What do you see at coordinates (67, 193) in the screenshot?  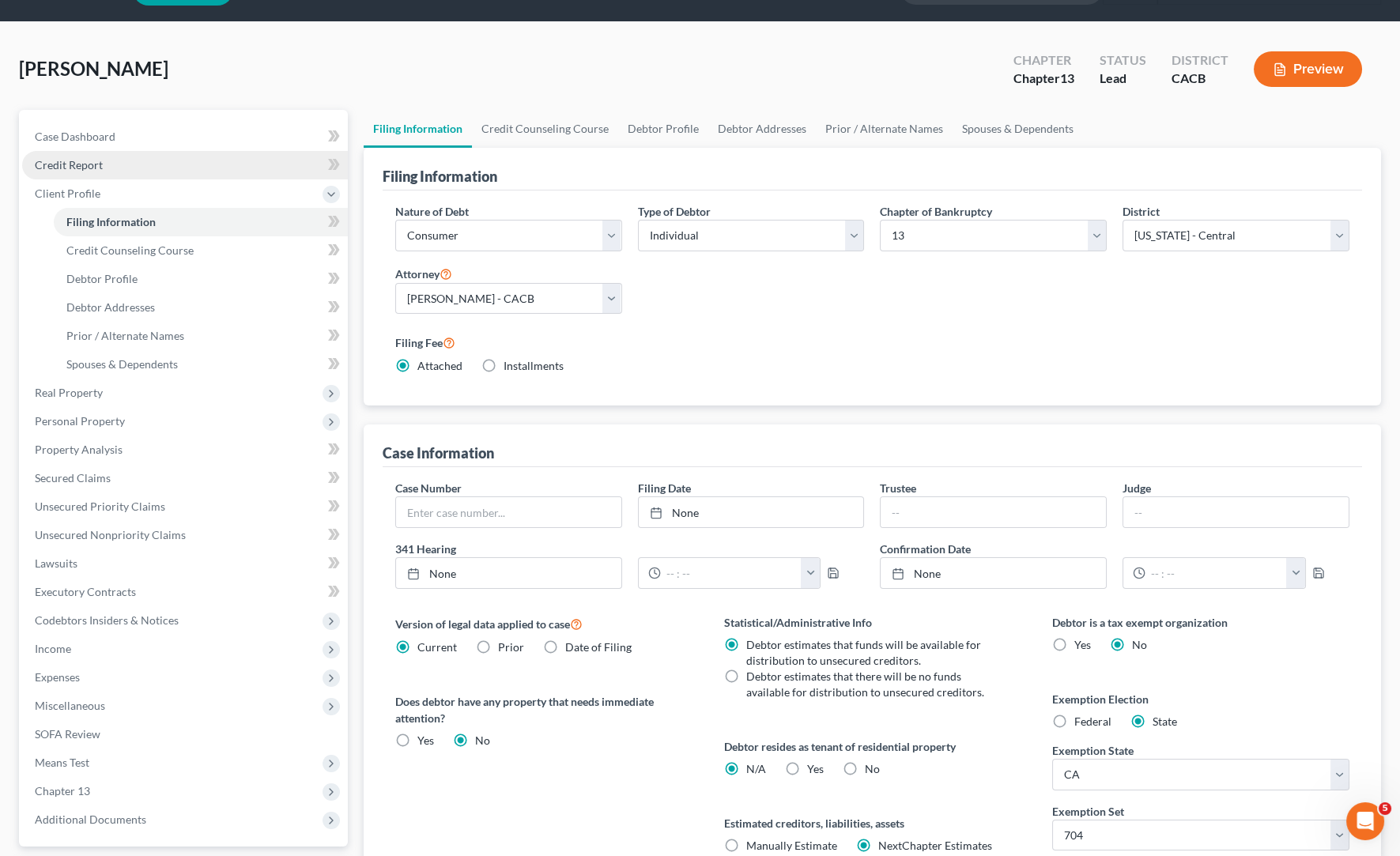 I see `span: Client Profile` at bounding box center [67, 193].